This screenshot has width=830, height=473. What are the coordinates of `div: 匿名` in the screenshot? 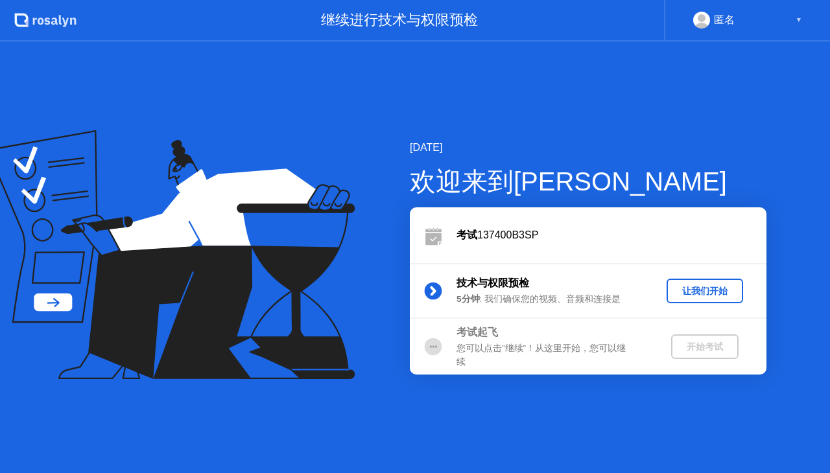 It's located at (724, 20).